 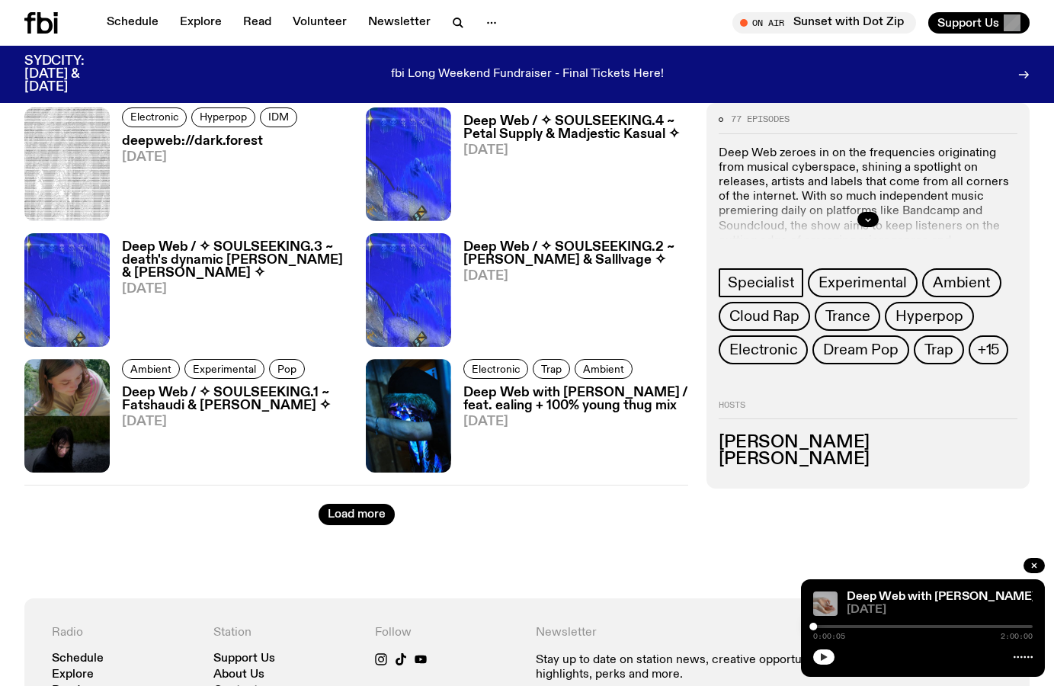 What do you see at coordinates (989, 350) in the screenshot?
I see `span: +15` at bounding box center [989, 350].